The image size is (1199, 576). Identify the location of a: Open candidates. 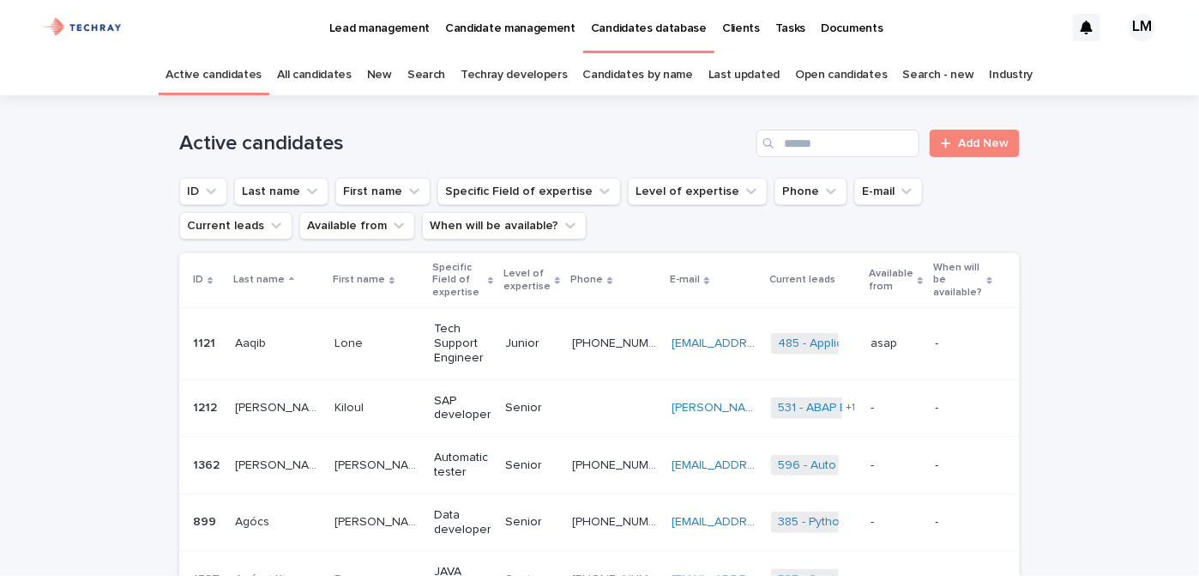
(841, 75).